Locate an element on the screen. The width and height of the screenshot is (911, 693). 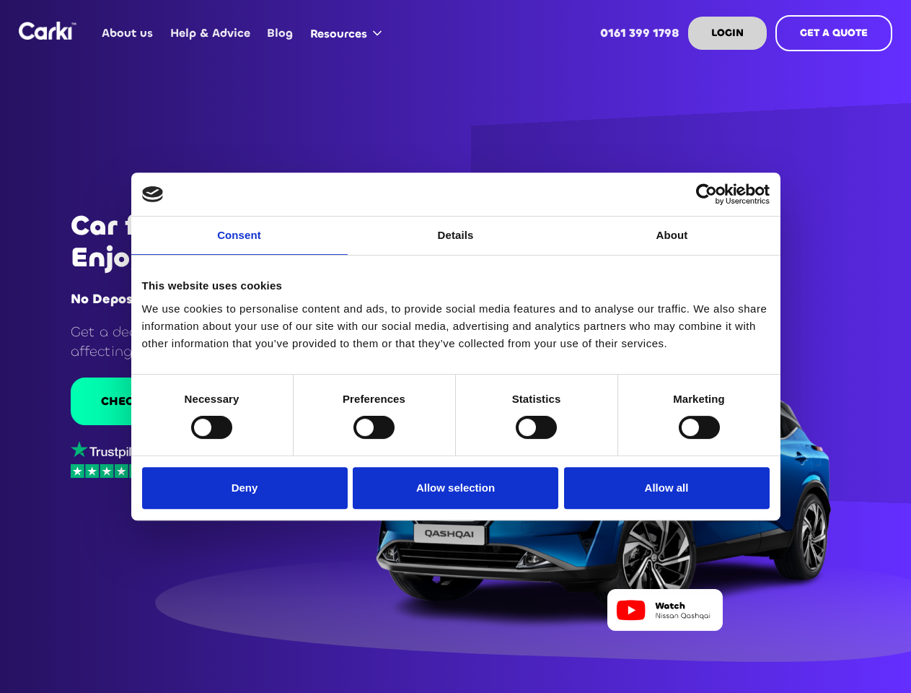
a: CHECK MY ELIGIBILITY is located at coordinates (168, 401).